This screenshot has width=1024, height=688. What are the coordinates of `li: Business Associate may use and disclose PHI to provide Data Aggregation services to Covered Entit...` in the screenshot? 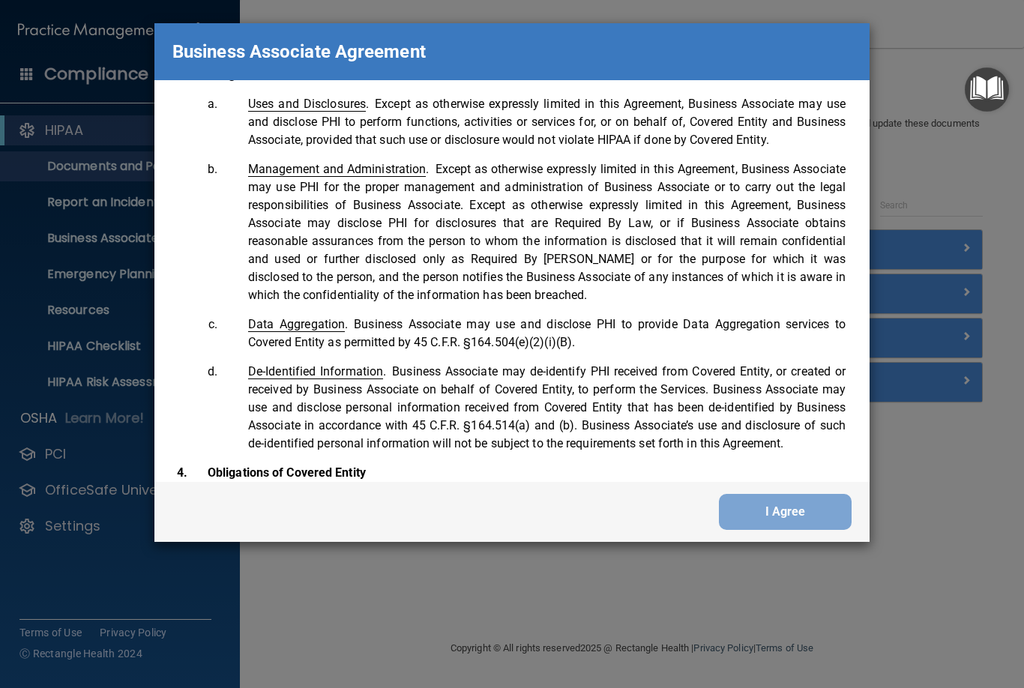 It's located at (533, 334).